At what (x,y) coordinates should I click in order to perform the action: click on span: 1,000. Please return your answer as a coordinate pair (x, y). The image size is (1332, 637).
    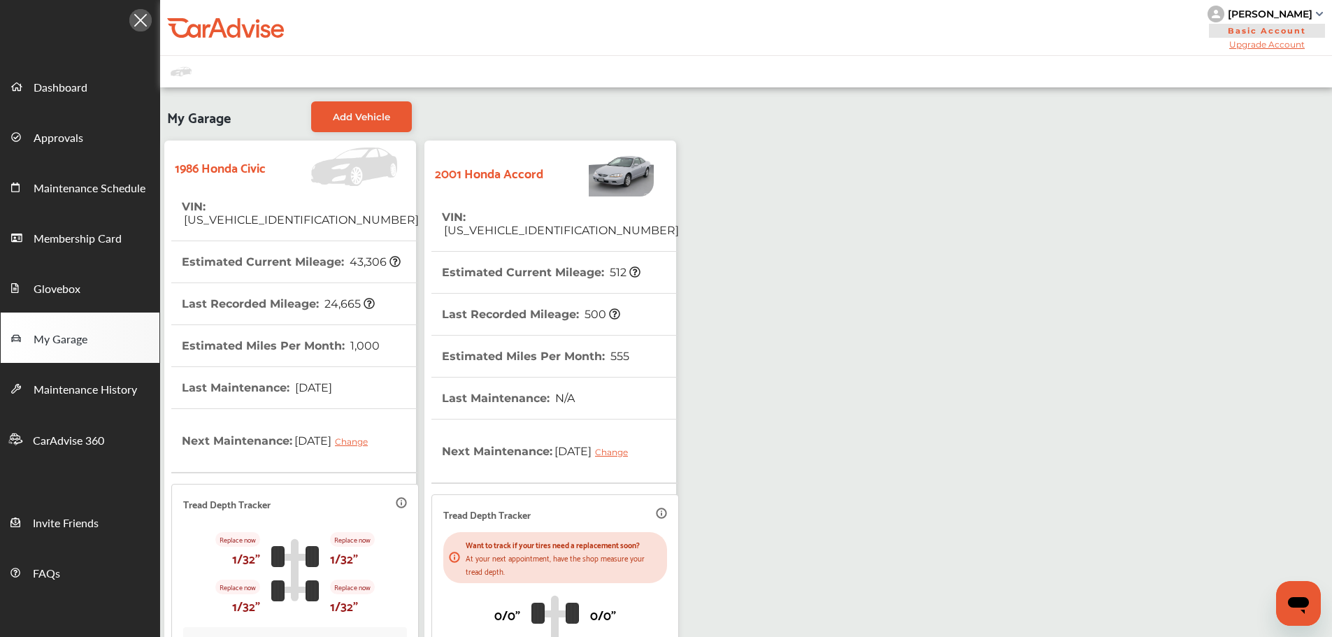
    Looking at the image, I should click on (364, 345).